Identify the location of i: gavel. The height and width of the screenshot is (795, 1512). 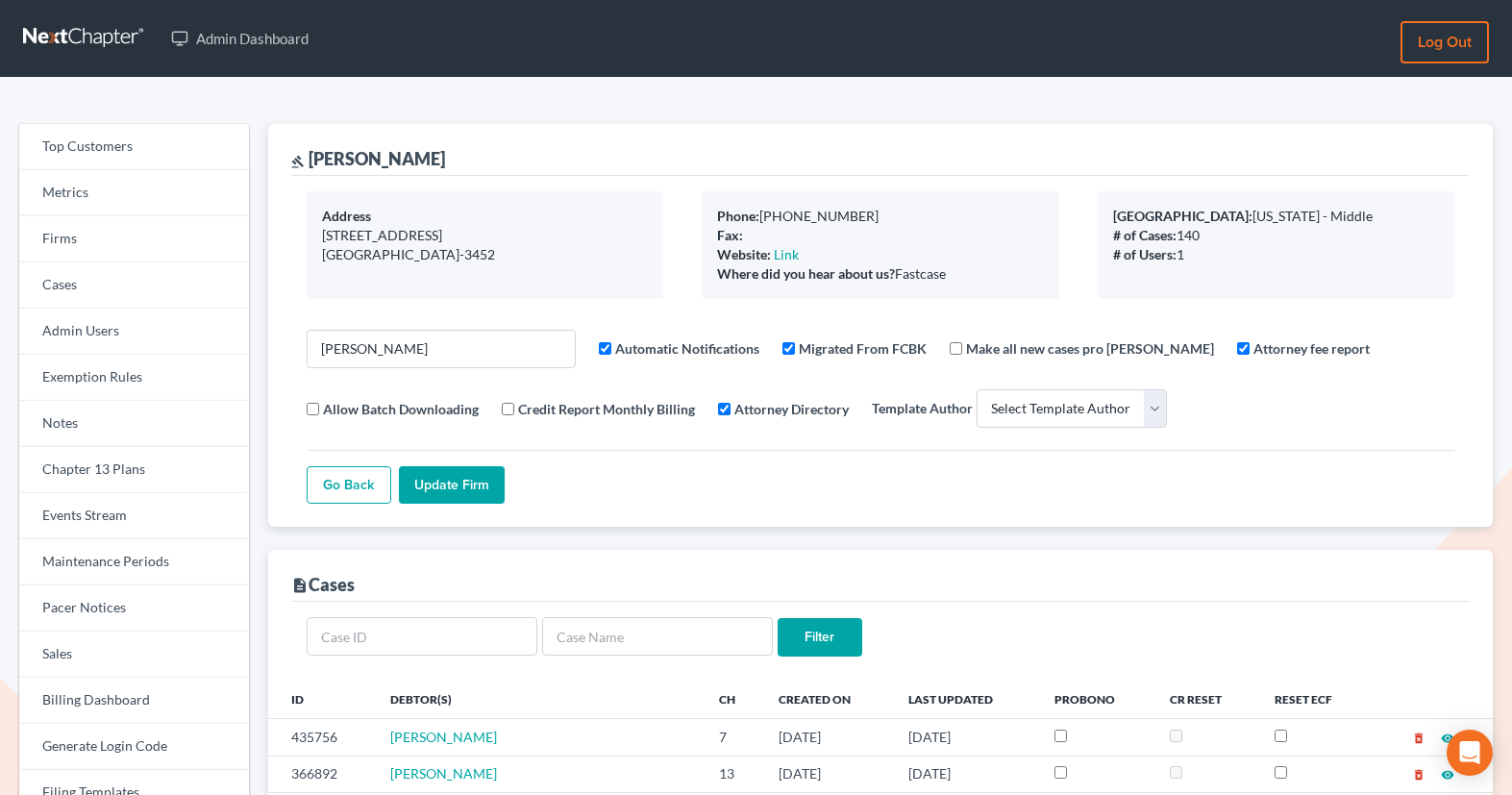
(298, 161).